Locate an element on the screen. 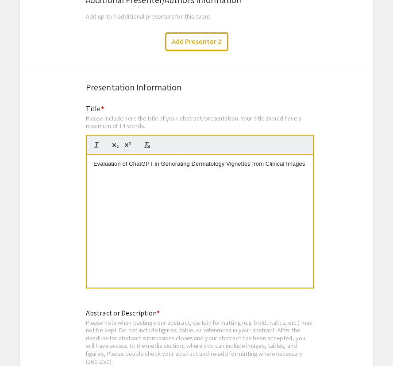 Image resolution: width=393 pixels, height=366 pixels. div: Presentation Information is located at coordinates (197, 87).